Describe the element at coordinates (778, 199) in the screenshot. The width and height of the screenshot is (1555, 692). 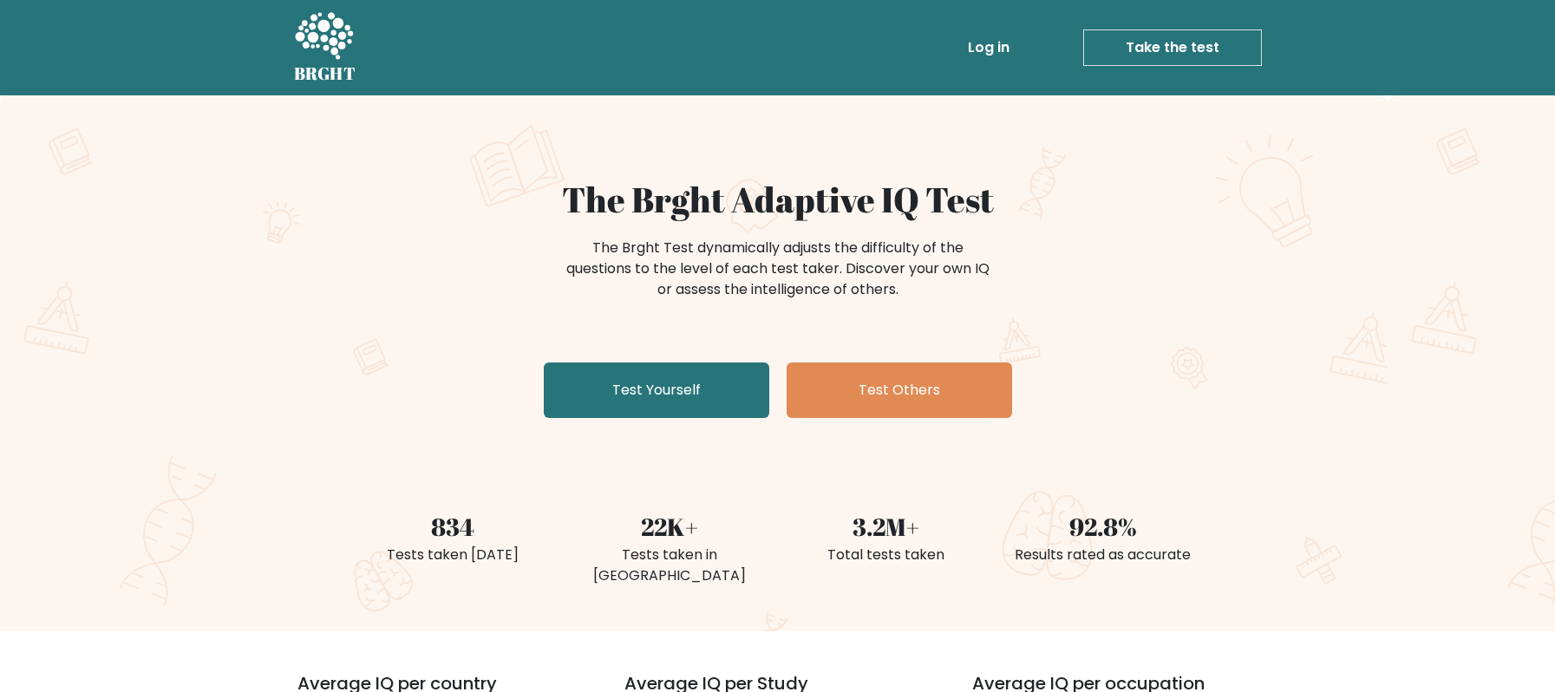
I see `h1: The Brght Adaptive IQ Test` at that location.